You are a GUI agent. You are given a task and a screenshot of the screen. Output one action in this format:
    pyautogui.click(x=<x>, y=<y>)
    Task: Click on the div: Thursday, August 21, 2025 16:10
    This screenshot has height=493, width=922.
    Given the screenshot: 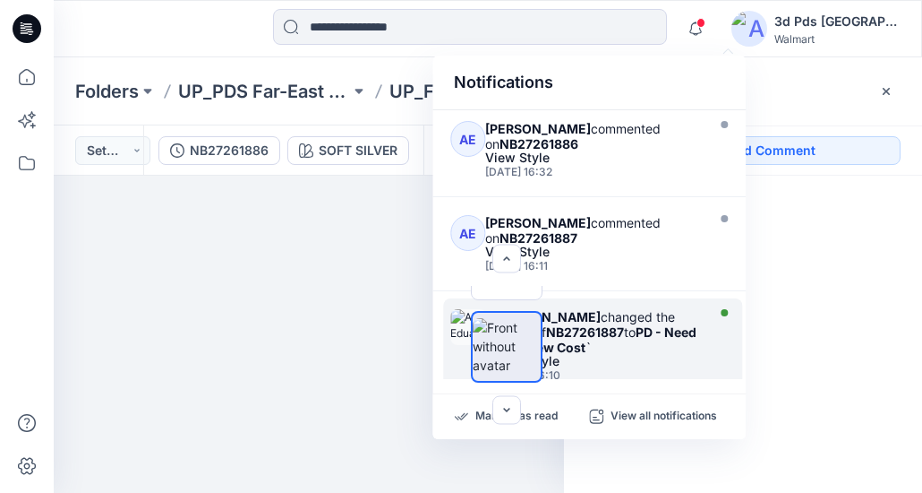 What is the action you would take?
    pyautogui.click(x=598, y=375)
    